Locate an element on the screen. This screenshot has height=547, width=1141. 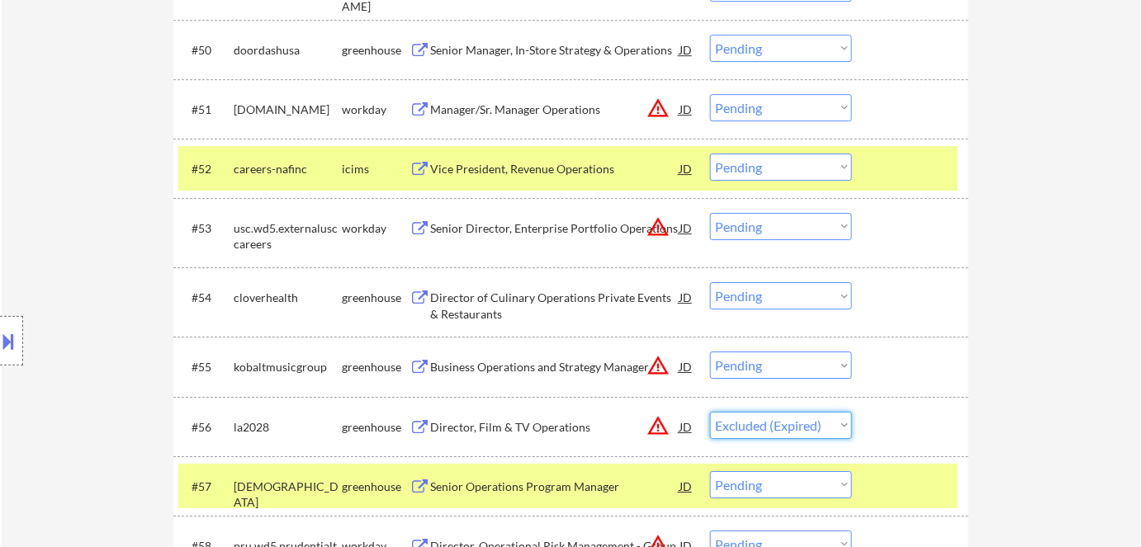
div: Senior Director, Enterprise Portfolio Operations is located at coordinates (555, 229).